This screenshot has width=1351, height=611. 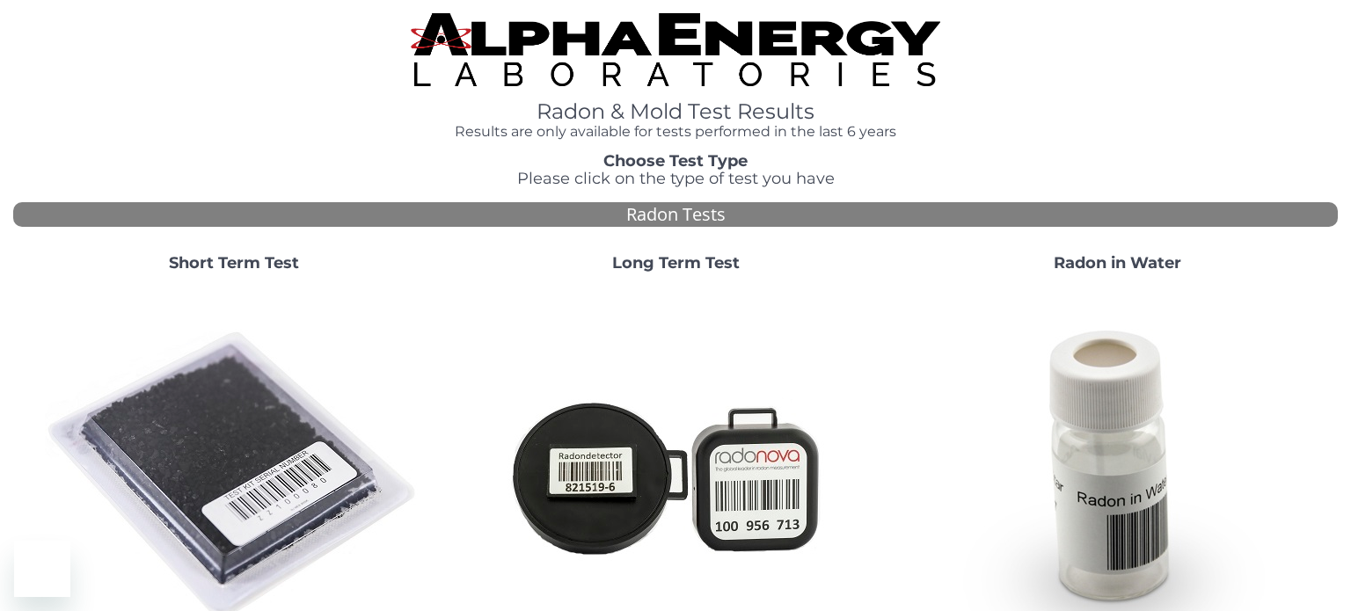 I want to click on img: TightCrop.jpg, so click(x=676, y=49).